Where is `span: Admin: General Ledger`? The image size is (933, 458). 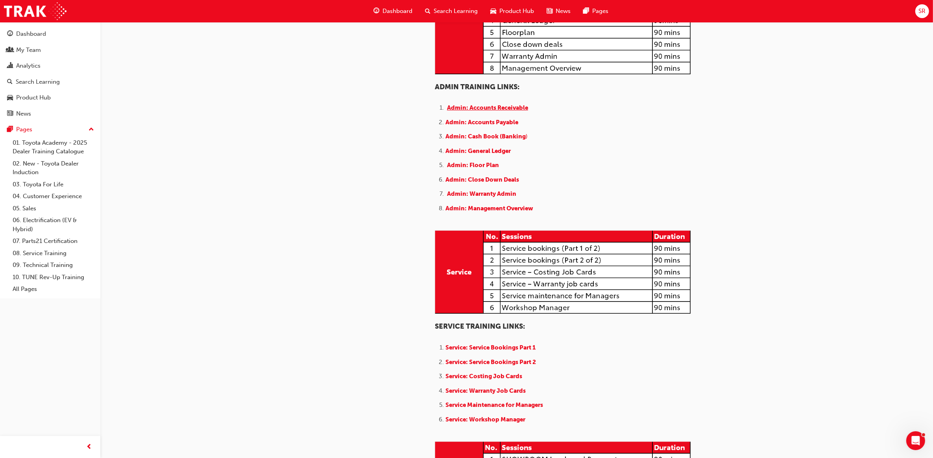 span: Admin: General Ledger is located at coordinates (478, 151).